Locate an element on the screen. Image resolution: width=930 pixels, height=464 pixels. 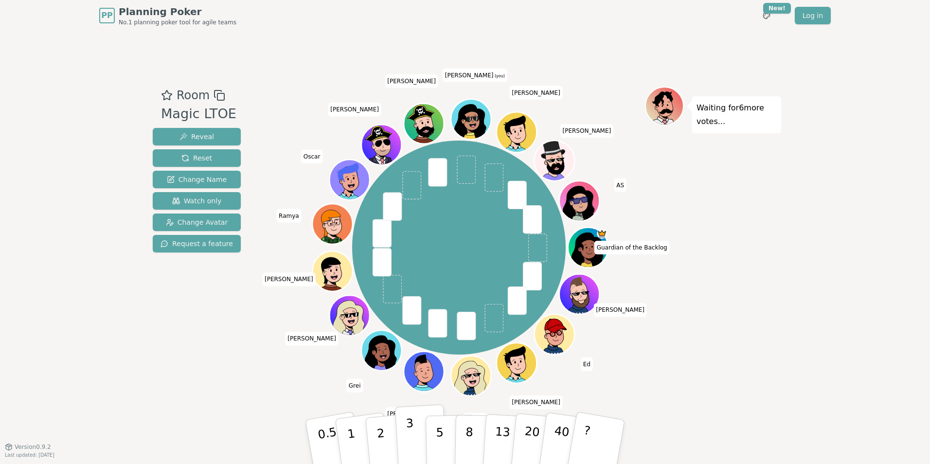
span: PP is located at coordinates (107, 16).